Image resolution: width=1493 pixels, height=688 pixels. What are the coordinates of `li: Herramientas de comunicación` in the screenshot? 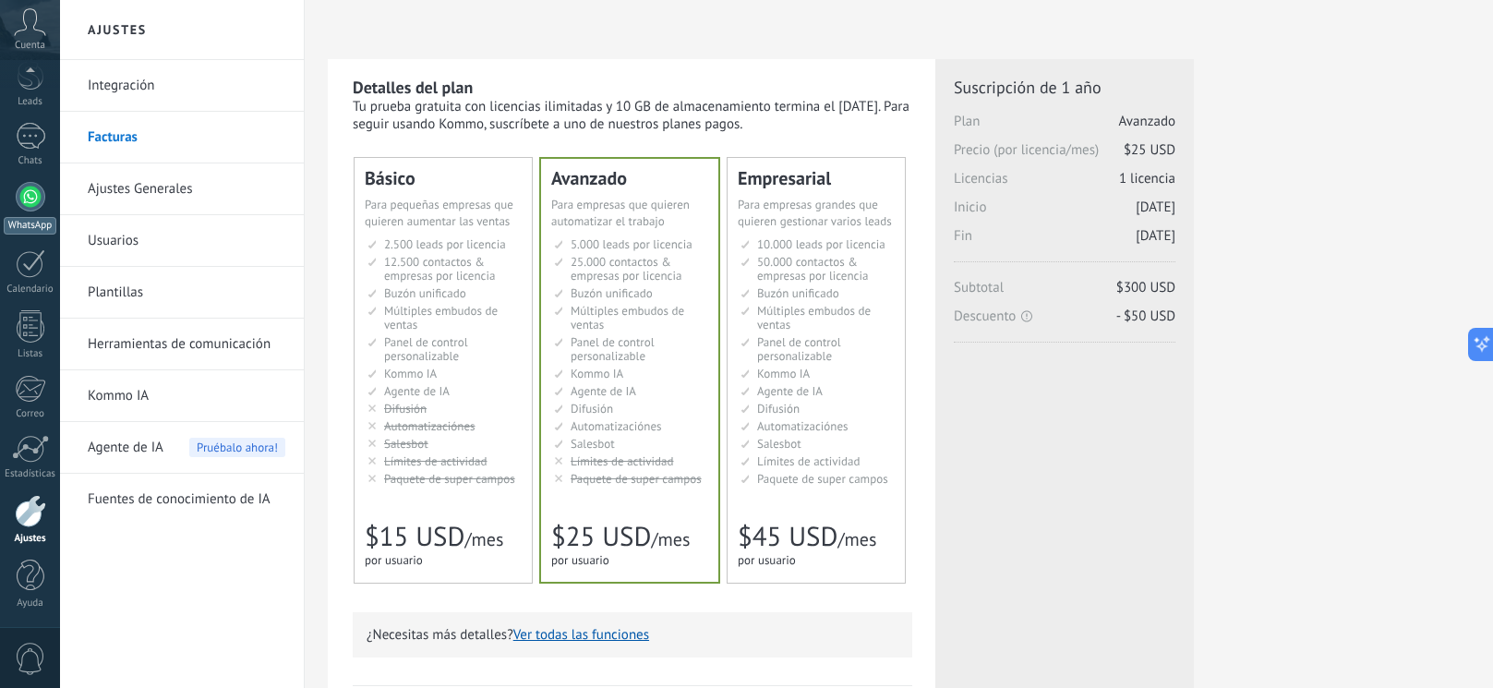 It's located at (182, 344).